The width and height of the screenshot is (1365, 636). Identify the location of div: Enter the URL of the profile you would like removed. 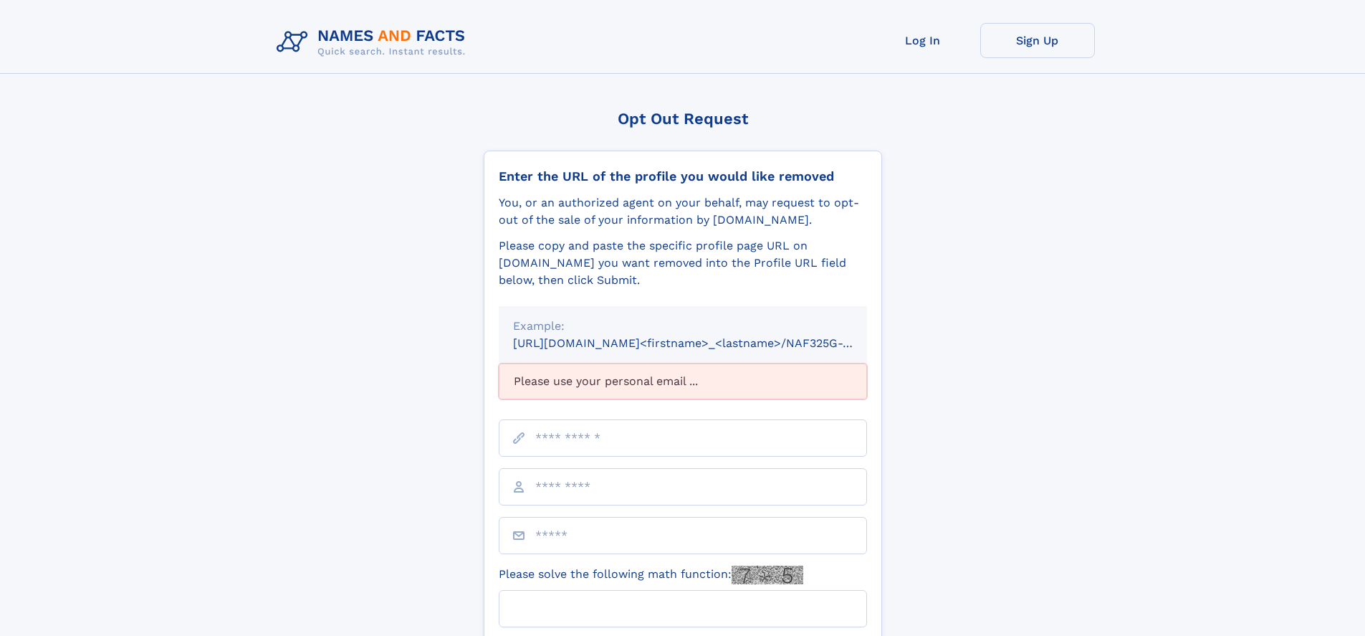
(683, 176).